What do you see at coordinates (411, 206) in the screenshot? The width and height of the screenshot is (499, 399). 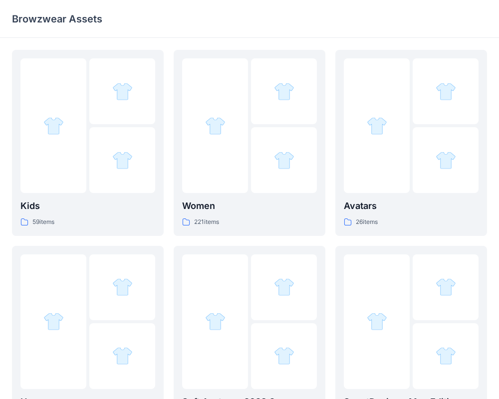 I see `p: Avatars` at bounding box center [411, 206].